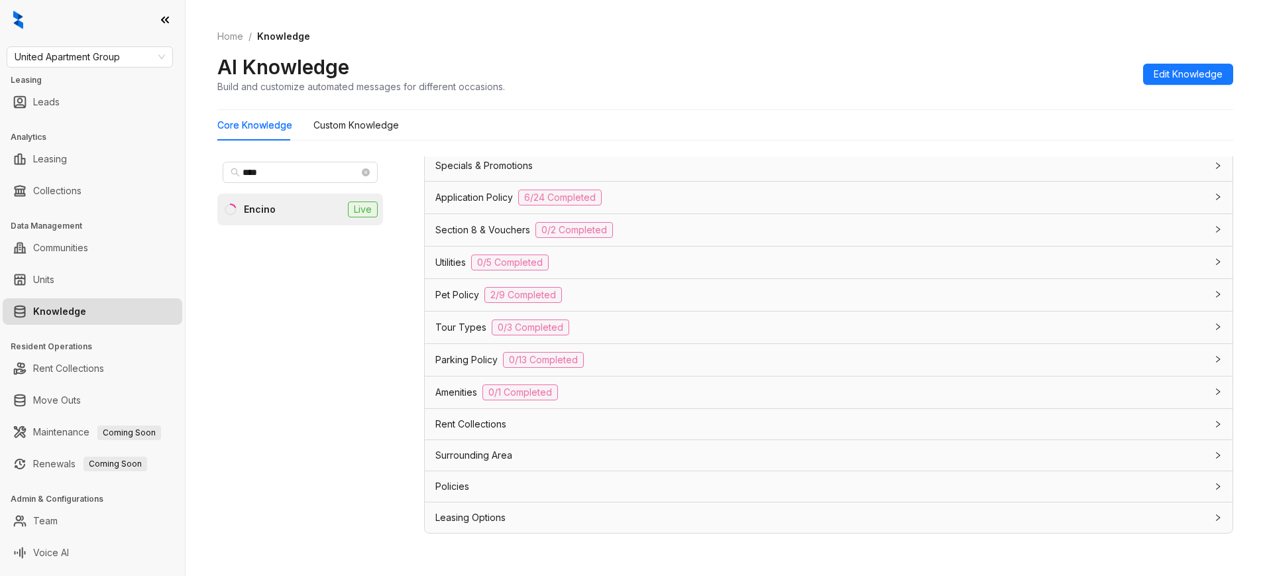 The width and height of the screenshot is (1265, 576). Describe the element at coordinates (254, 125) in the screenshot. I see `div: Core Knowledge` at that location.